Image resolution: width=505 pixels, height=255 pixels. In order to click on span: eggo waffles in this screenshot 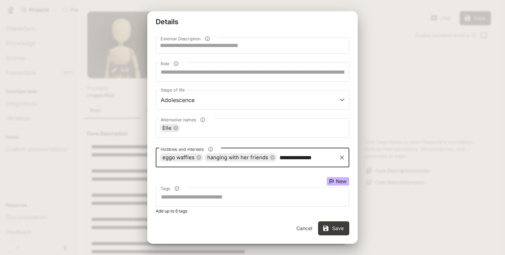, I will do `click(179, 158)`.